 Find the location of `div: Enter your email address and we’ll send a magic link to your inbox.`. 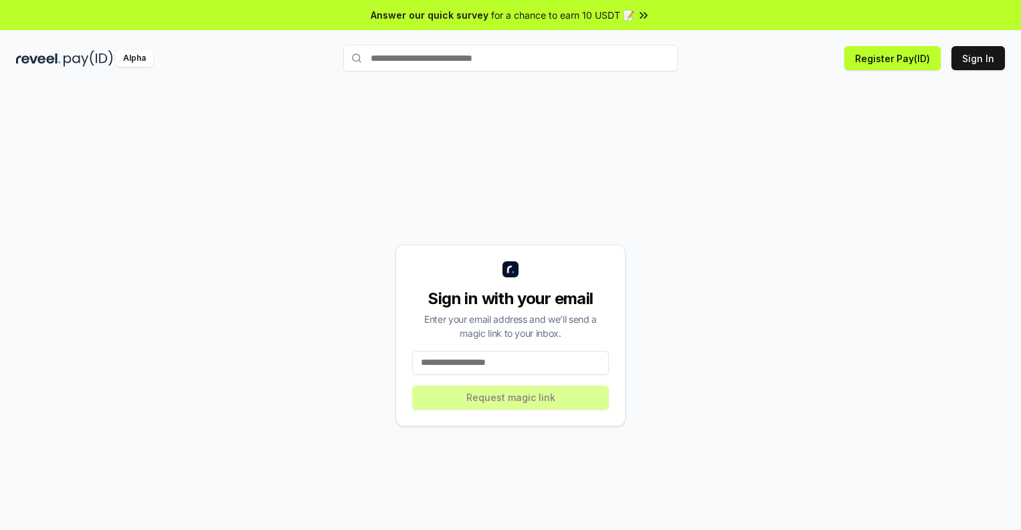

div: Enter your email address and we’ll send a magic link to your inbox. is located at coordinates (510, 326).